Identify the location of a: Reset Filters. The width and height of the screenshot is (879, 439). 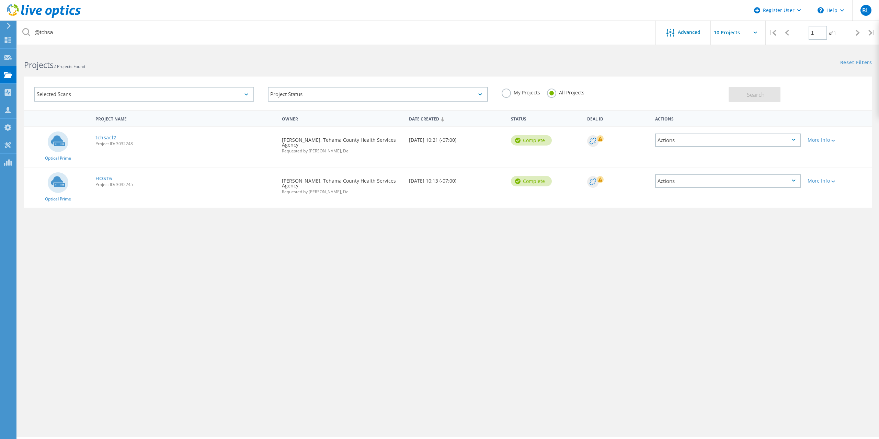
(856, 63).